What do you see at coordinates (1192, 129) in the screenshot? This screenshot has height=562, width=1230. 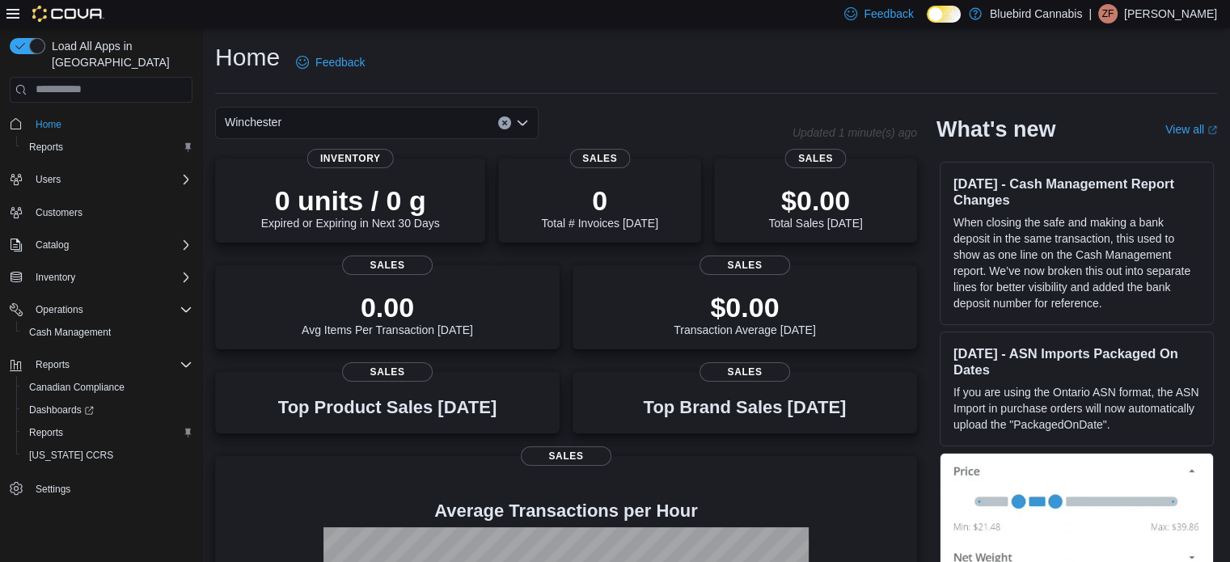 I see `a: View allExternal link` at bounding box center [1192, 129].